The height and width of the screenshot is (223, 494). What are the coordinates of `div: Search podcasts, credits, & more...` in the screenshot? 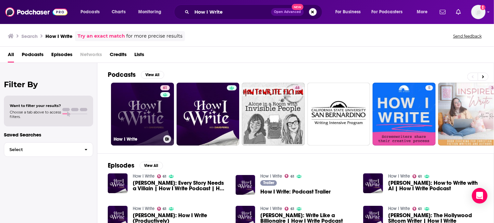 It's located at (254, 12).